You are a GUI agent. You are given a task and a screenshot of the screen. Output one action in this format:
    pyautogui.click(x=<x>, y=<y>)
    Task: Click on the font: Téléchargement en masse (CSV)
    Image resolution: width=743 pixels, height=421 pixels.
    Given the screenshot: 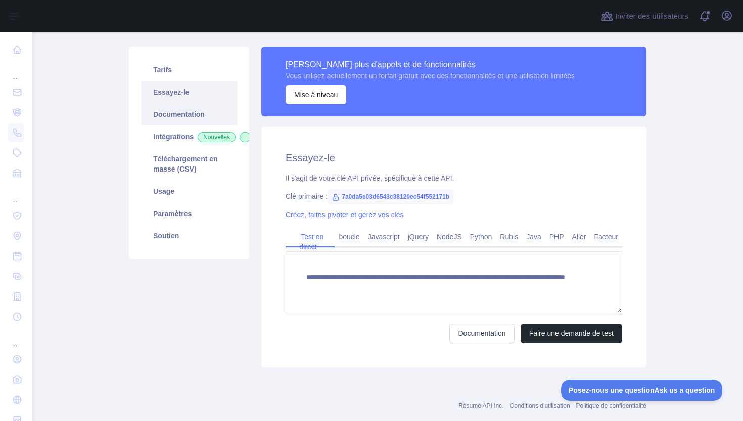 What is the action you would take?
    pyautogui.click(x=186, y=164)
    